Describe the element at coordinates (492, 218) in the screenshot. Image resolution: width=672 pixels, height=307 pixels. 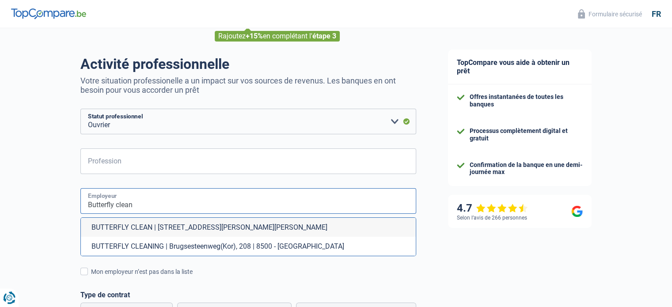
I see `div: Selon l’avis de 266 personnes` at that location.